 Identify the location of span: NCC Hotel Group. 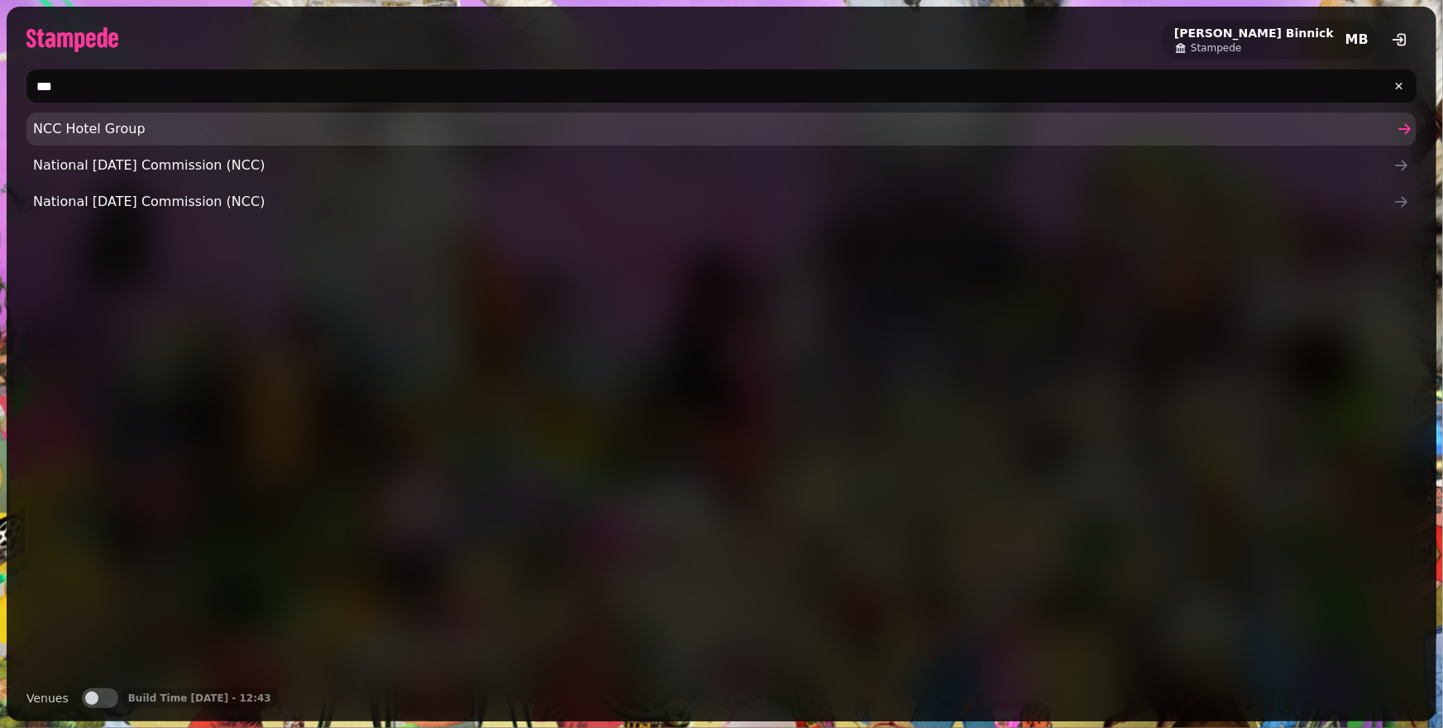
(713, 129).